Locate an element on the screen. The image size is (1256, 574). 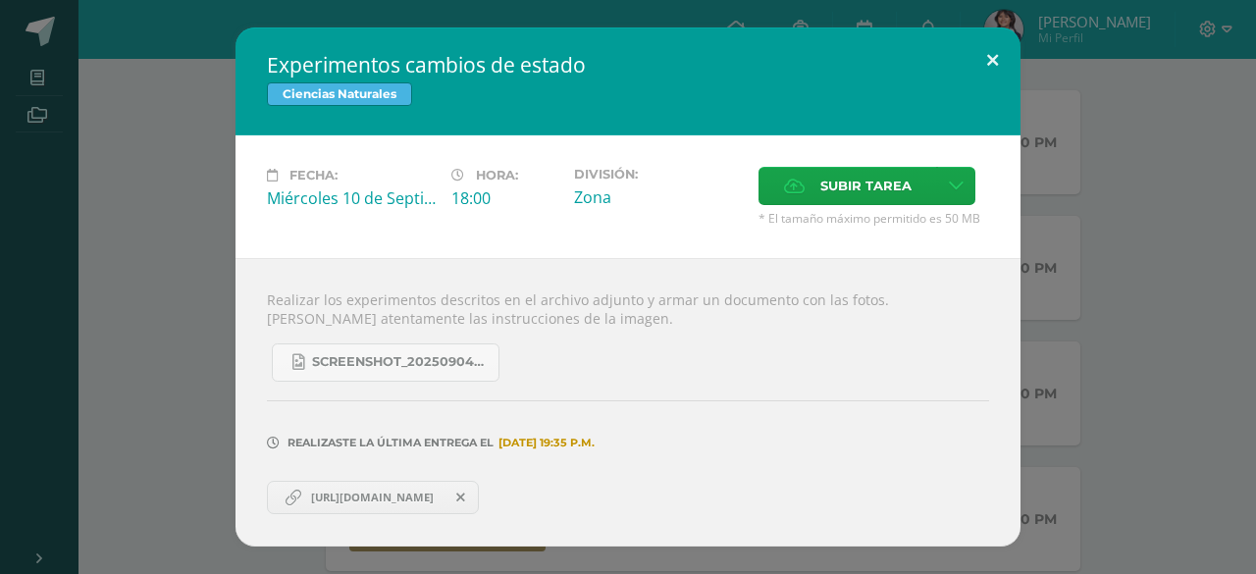
h2: Experimentos cambios de estado is located at coordinates (628, 65).